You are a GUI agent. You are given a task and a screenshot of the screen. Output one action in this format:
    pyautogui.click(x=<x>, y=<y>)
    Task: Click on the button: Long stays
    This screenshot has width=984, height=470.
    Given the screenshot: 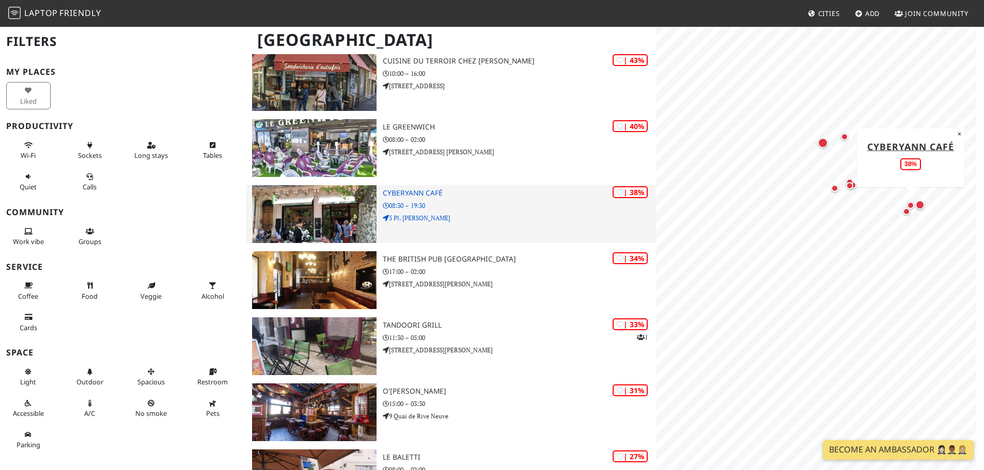 What is the action you would take?
    pyautogui.click(x=151, y=150)
    